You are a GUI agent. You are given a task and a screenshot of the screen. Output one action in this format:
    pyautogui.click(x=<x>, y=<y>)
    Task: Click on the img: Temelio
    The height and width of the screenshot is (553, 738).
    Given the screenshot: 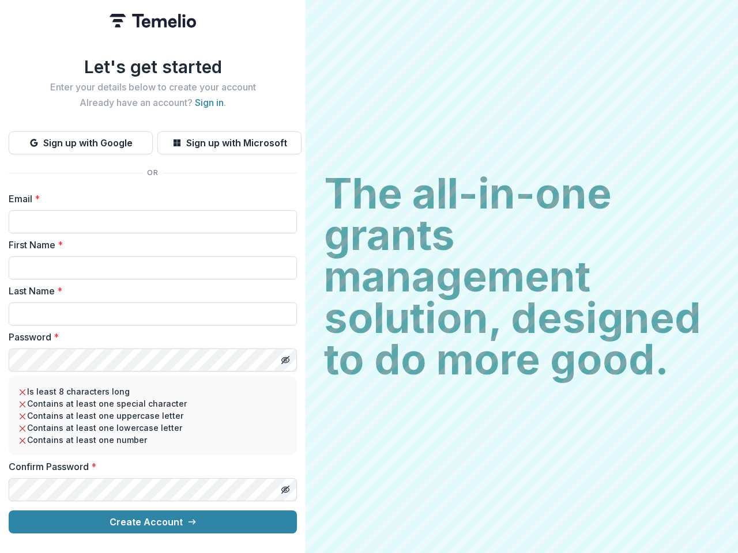 What is the action you would take?
    pyautogui.click(x=153, y=21)
    